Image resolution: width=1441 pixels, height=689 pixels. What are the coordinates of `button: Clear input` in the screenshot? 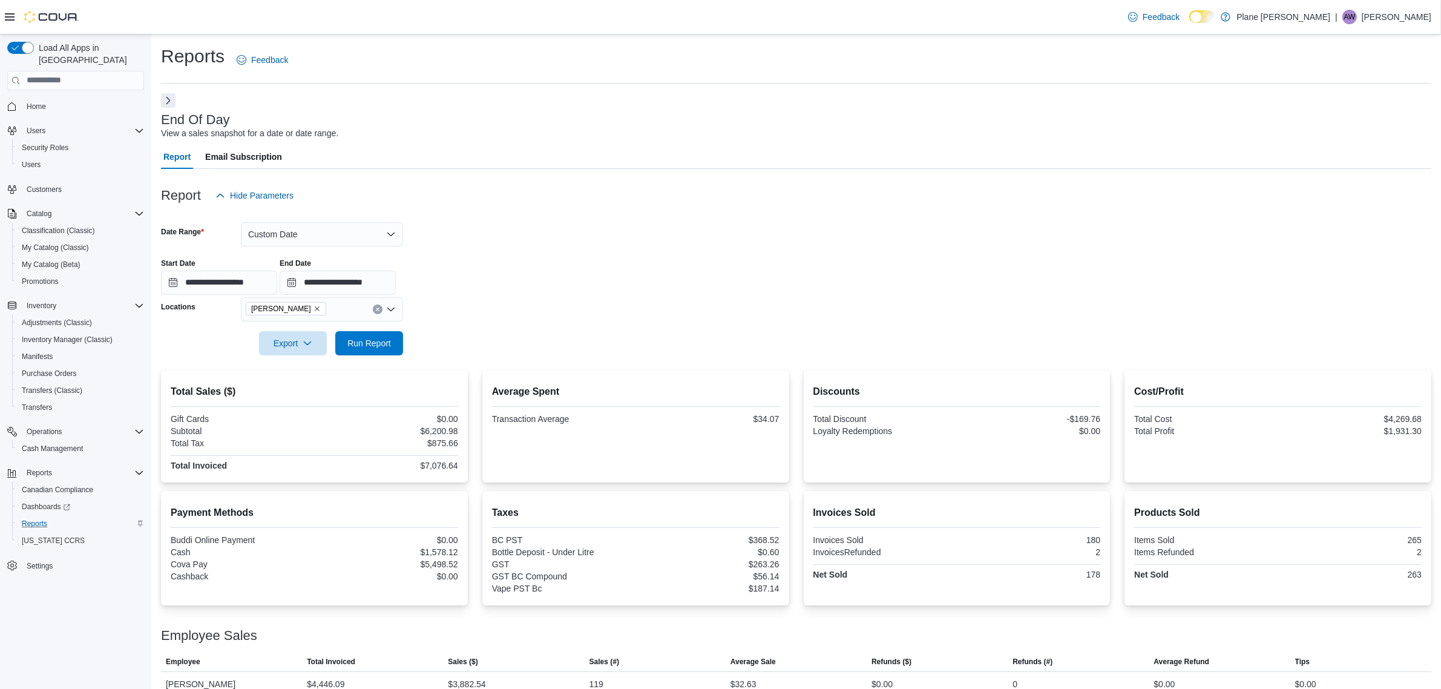 It's located at (378, 309).